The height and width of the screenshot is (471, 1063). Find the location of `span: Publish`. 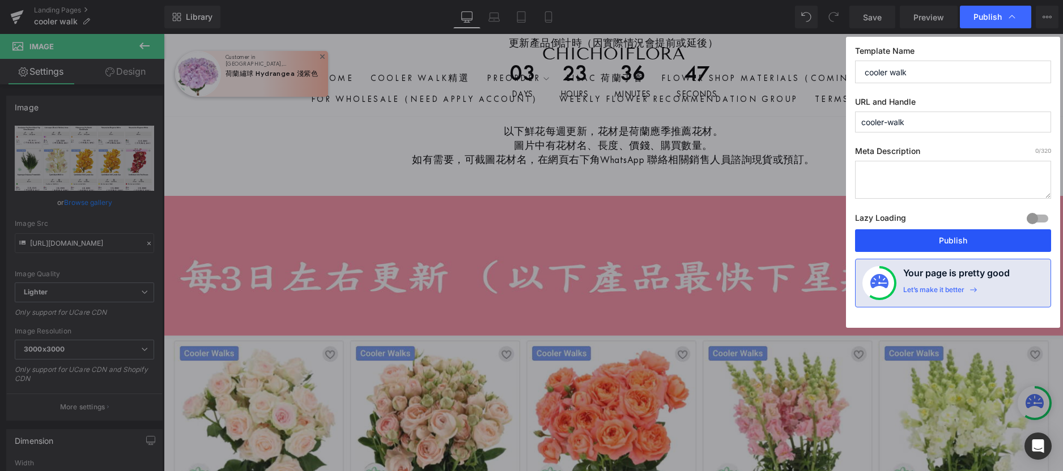

span: Publish is located at coordinates (988, 17).